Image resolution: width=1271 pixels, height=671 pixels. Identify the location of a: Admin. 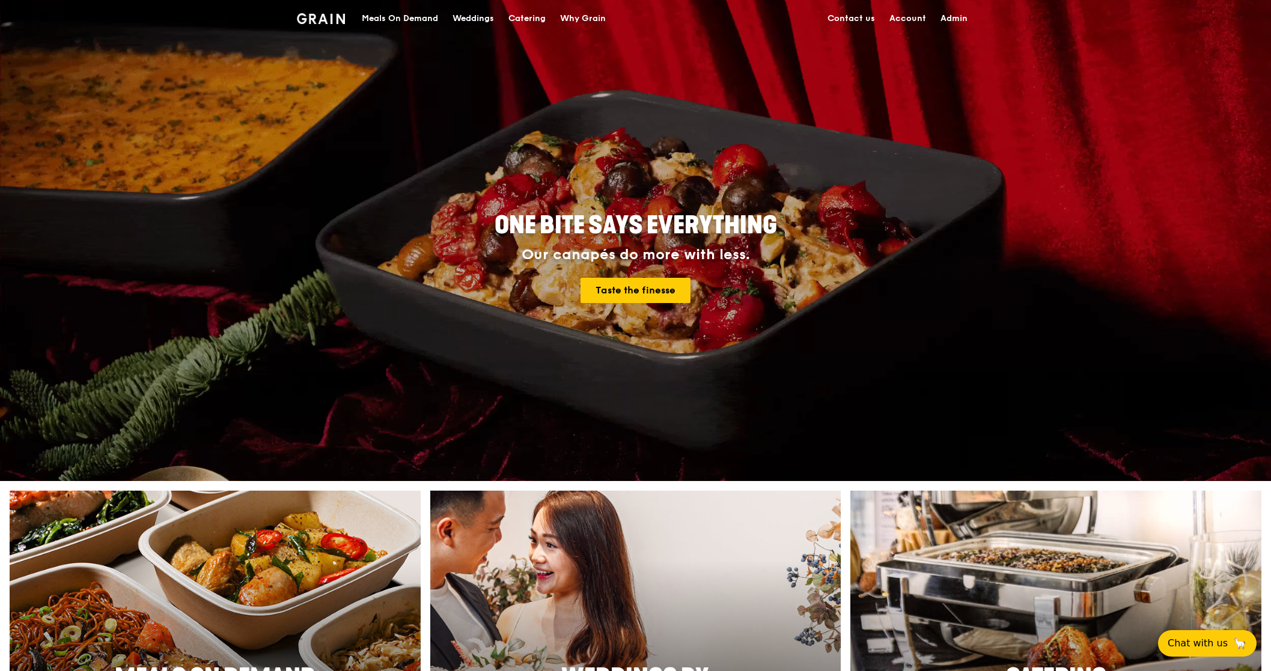
(954, 19).